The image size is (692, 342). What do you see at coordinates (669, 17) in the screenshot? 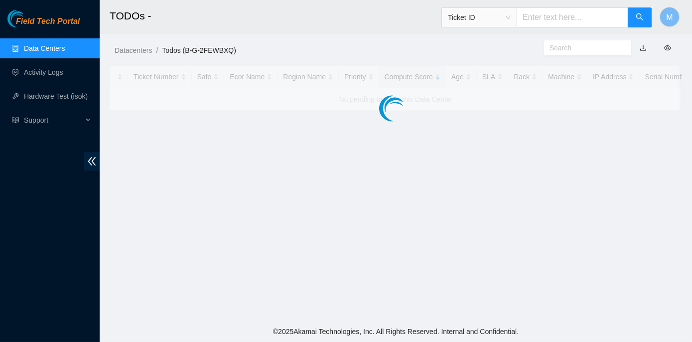
I see `span: M` at bounding box center [669, 17].